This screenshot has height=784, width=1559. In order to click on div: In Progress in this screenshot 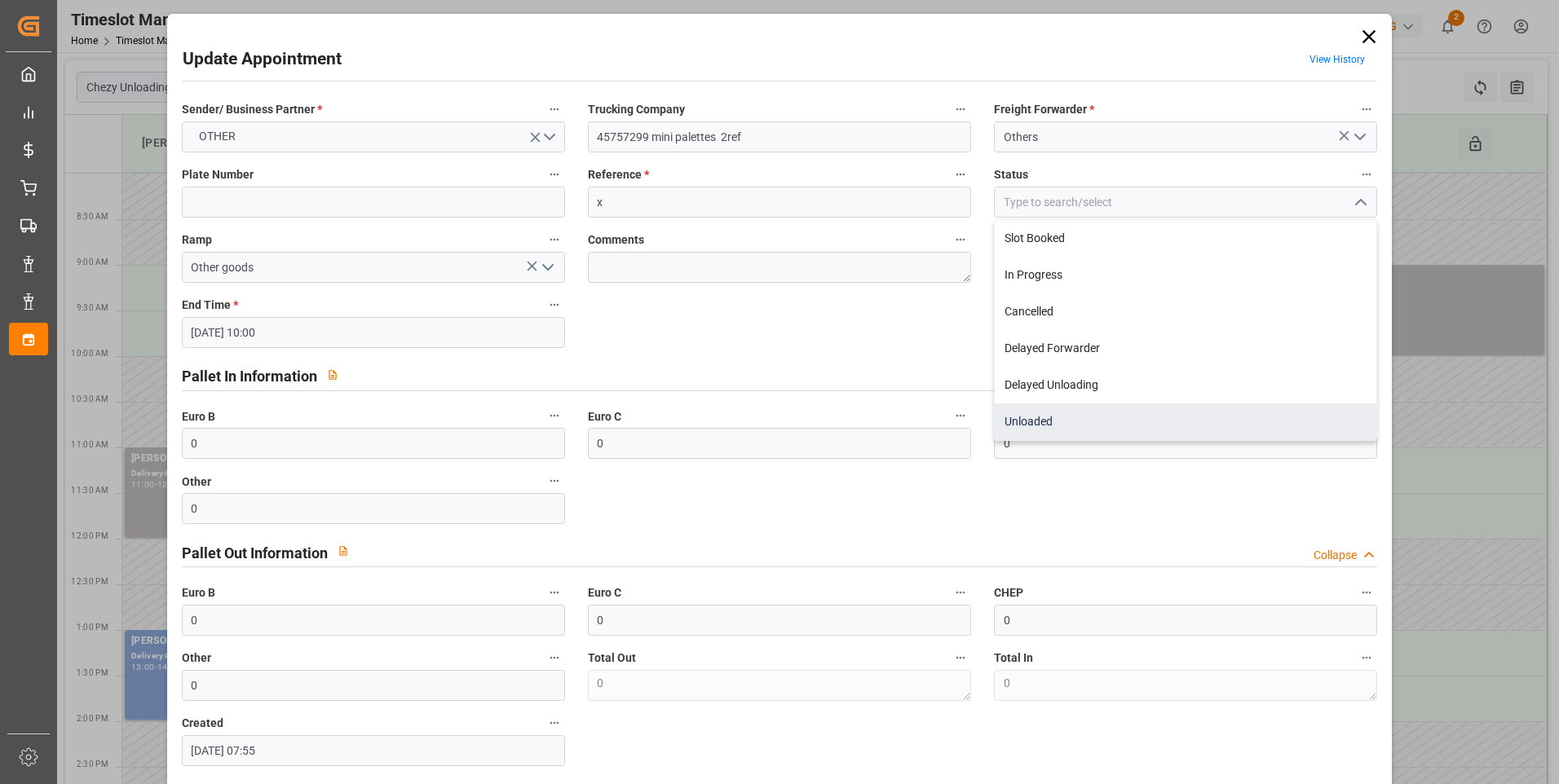, I will do `click(1186, 275)`.